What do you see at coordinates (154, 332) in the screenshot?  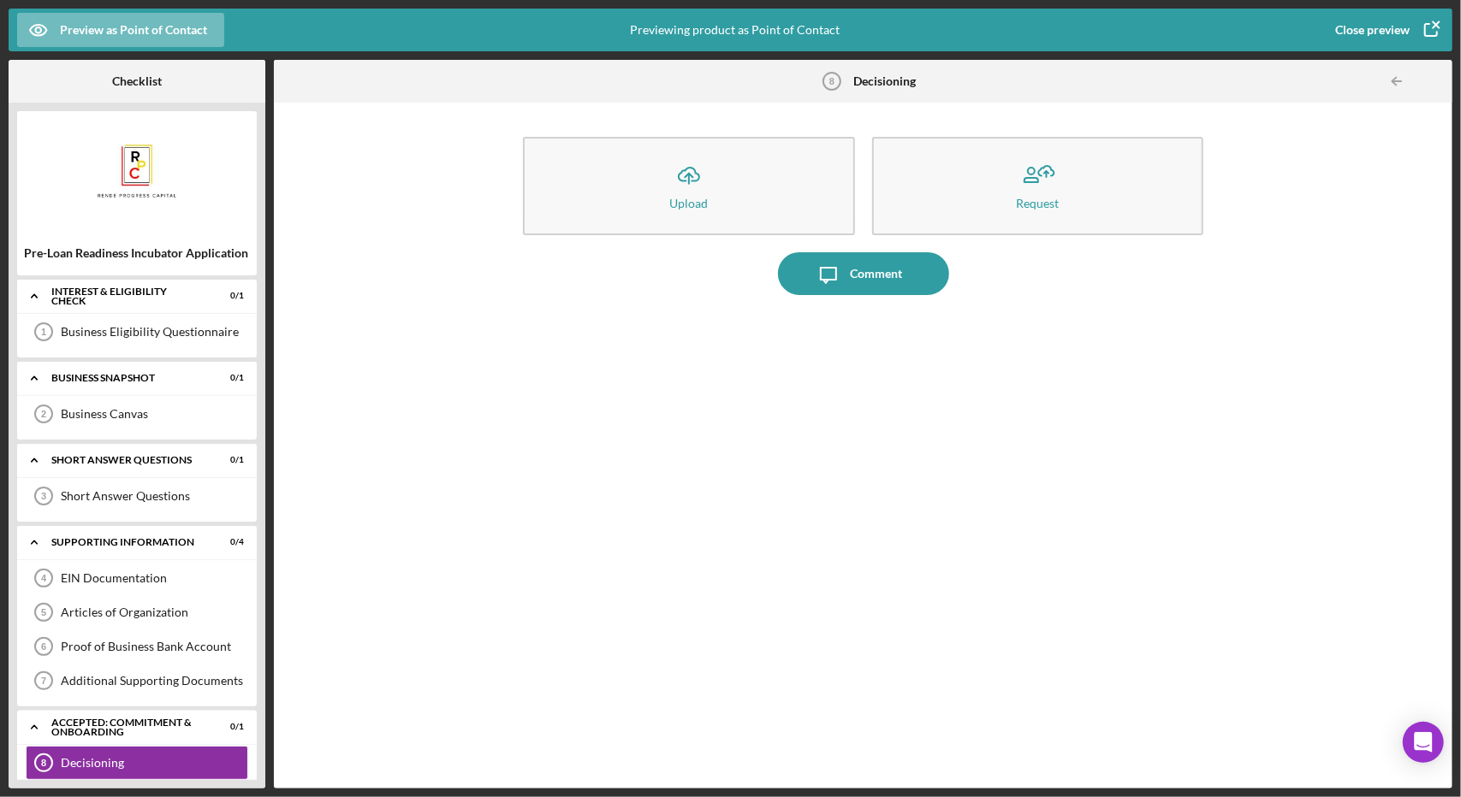 I see `div: Business Eligibility Questionnaire` at bounding box center [154, 332].